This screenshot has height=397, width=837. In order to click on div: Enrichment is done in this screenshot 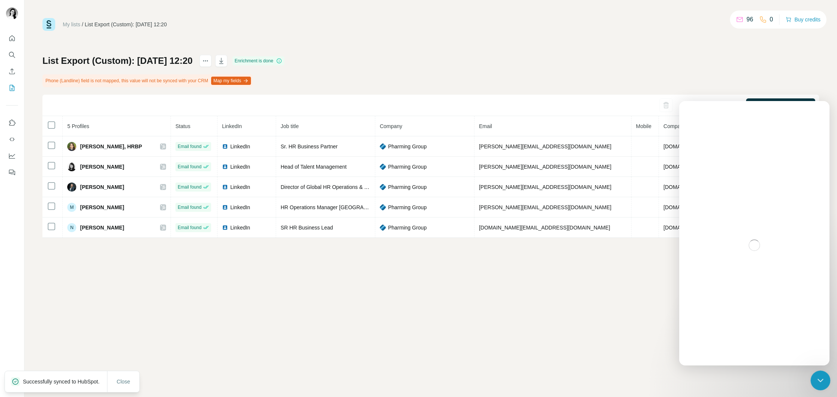, I will do `click(259, 61)`.